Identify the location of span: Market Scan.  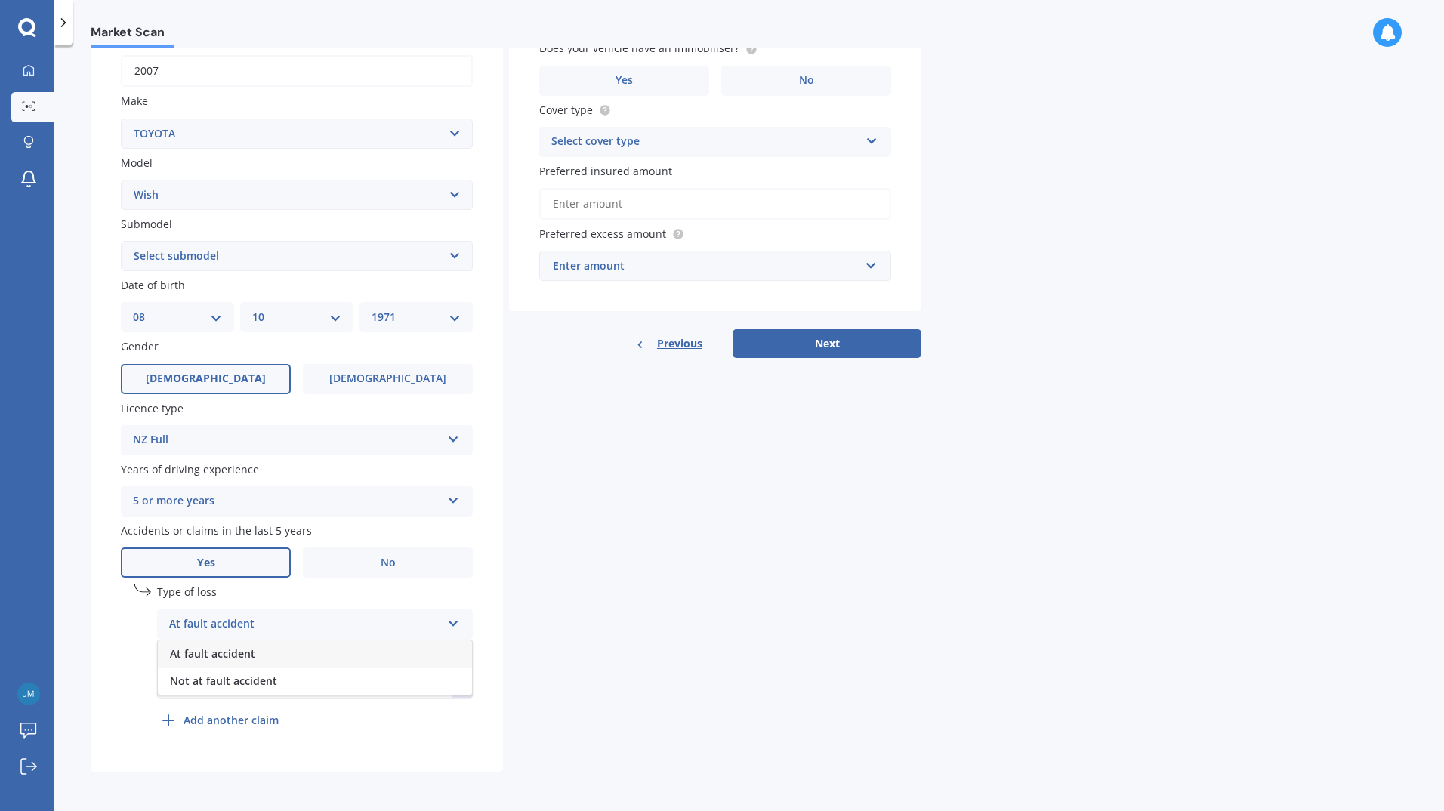
(132, 35).